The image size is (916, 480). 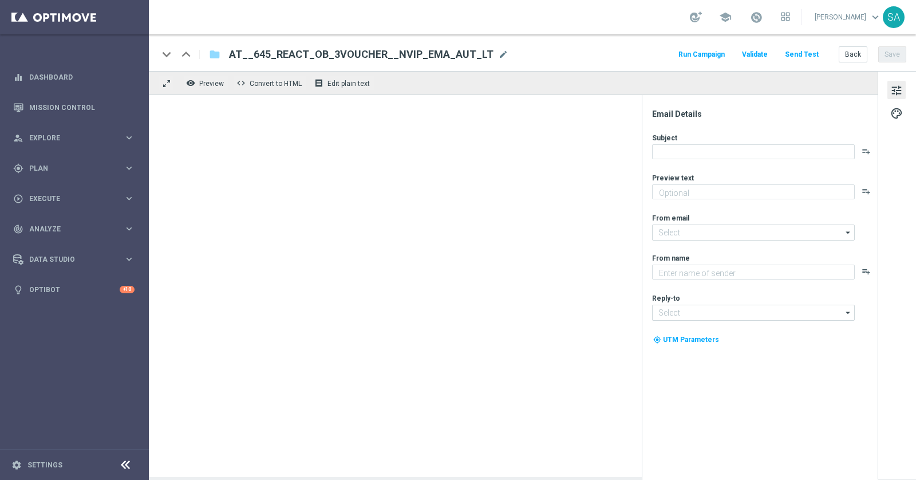 I want to click on span: code, so click(x=241, y=83).